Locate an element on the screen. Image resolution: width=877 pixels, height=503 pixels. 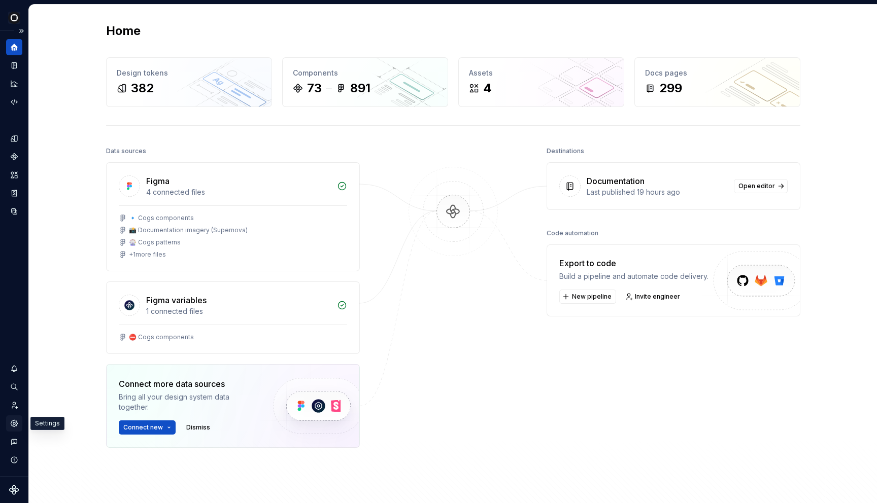
div: Export to code is located at coordinates (634, 263).